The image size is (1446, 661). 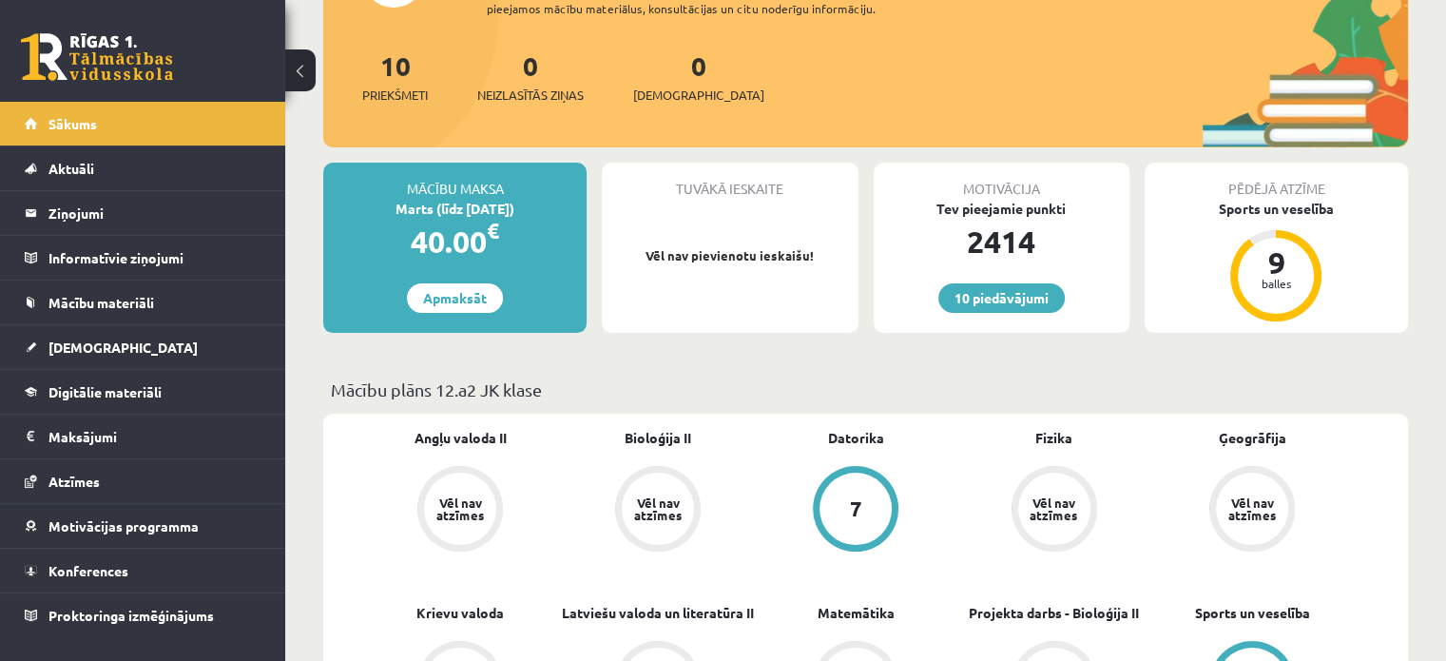 I want to click on a: Ziņojumi, so click(x=143, y=213).